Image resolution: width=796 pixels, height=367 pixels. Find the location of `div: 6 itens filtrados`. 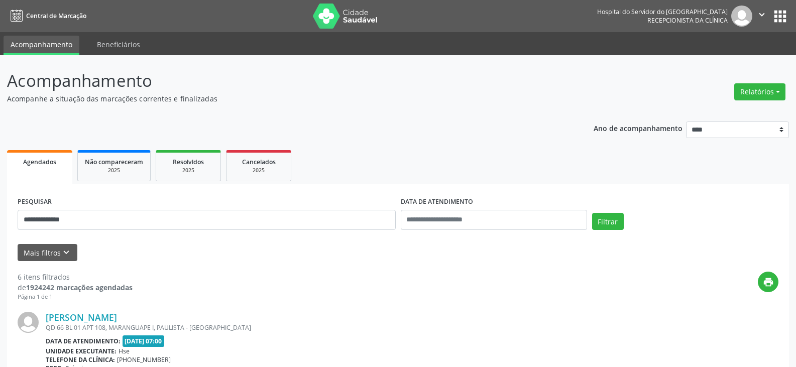

div: 6 itens filtrados is located at coordinates (75, 277).